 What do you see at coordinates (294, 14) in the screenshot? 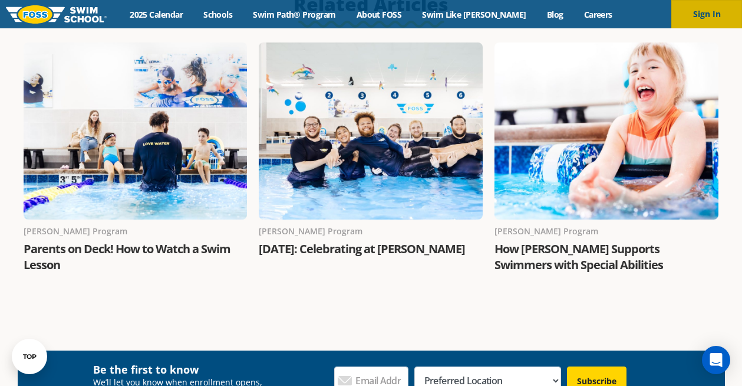
I see `a: Swim Path® Program` at bounding box center [294, 14].